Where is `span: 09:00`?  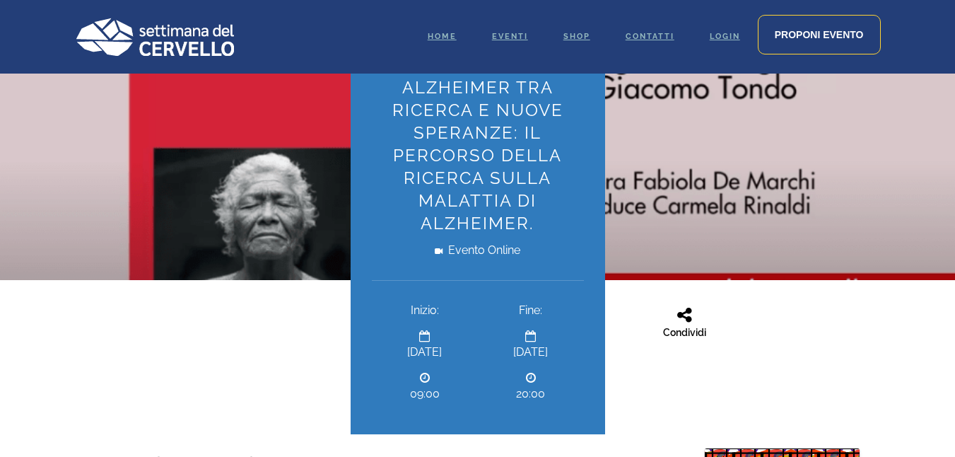
span: 09:00 is located at coordinates (425, 394).